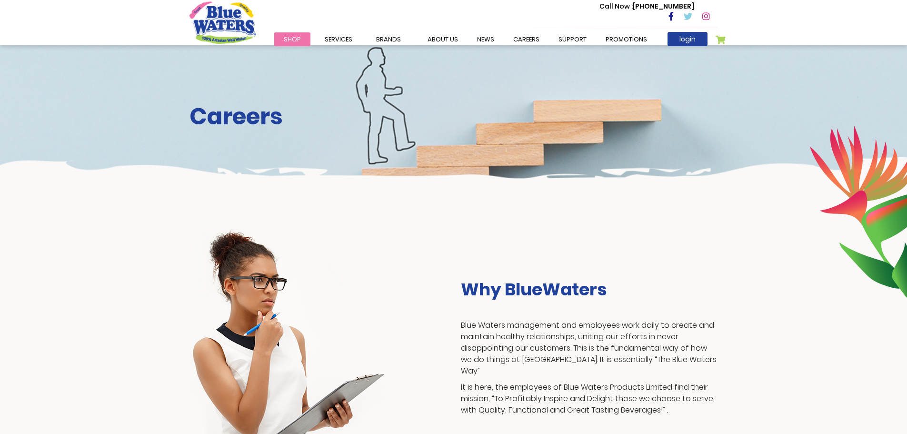  I want to click on span: Services, so click(339, 39).